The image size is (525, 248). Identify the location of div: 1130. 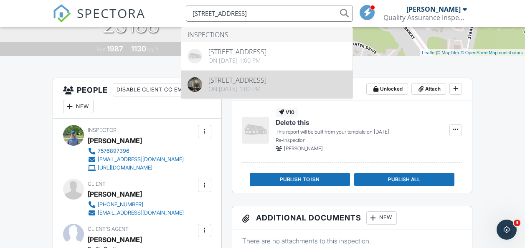
(139, 48).